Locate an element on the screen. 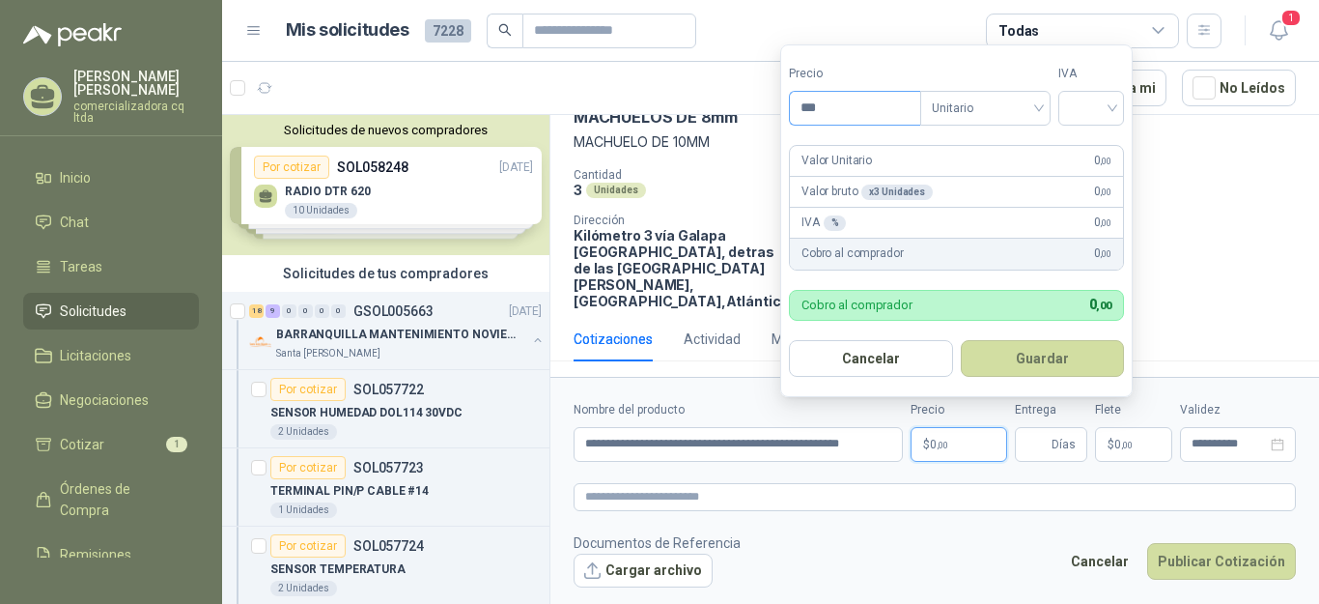 This screenshot has height=604, width=1319. div: 1 Unidades is located at coordinates (303, 510).